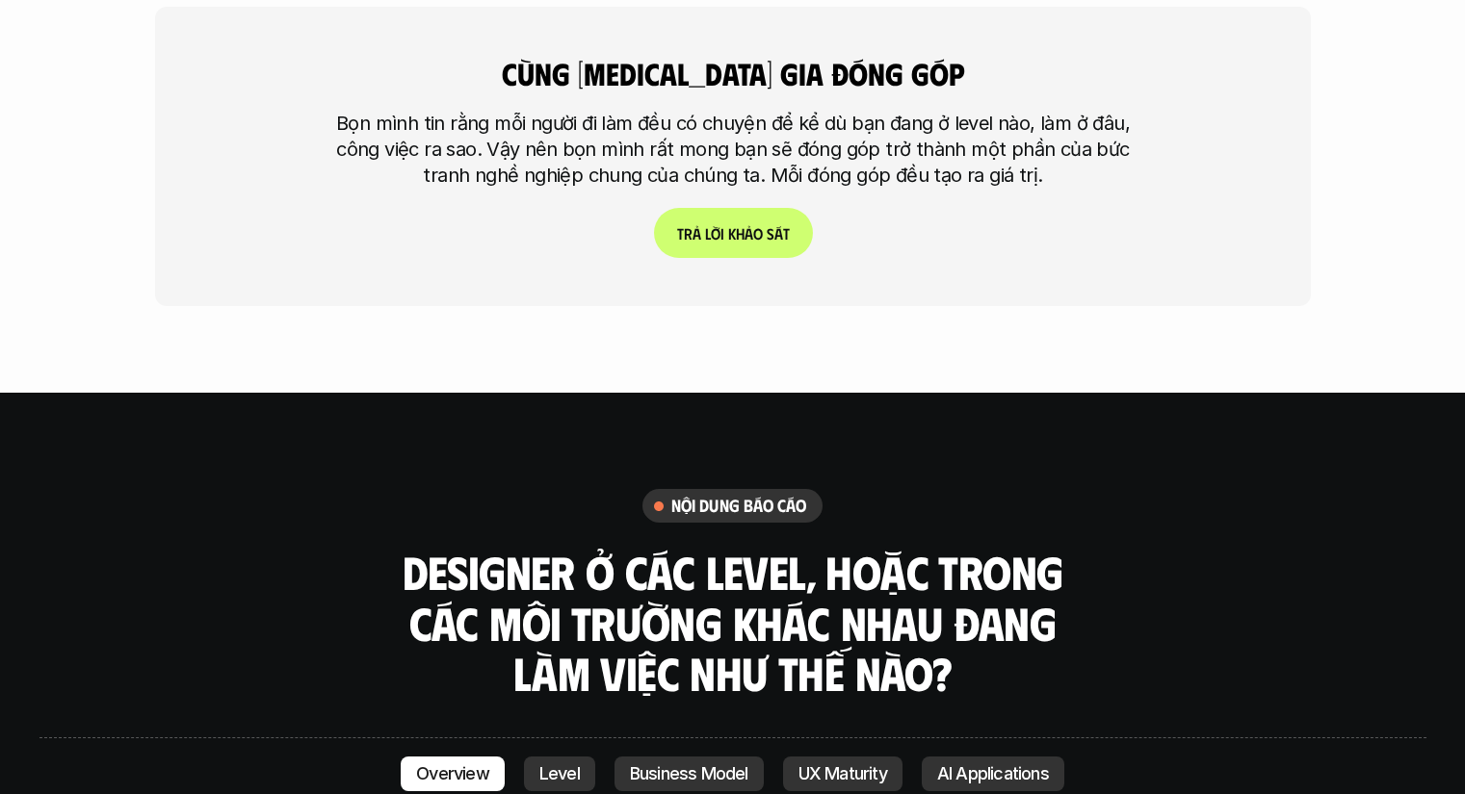 This screenshot has height=794, width=1465. What do you see at coordinates (739, 506) in the screenshot?
I see `h6: nội dung báo cáo` at bounding box center [739, 506].